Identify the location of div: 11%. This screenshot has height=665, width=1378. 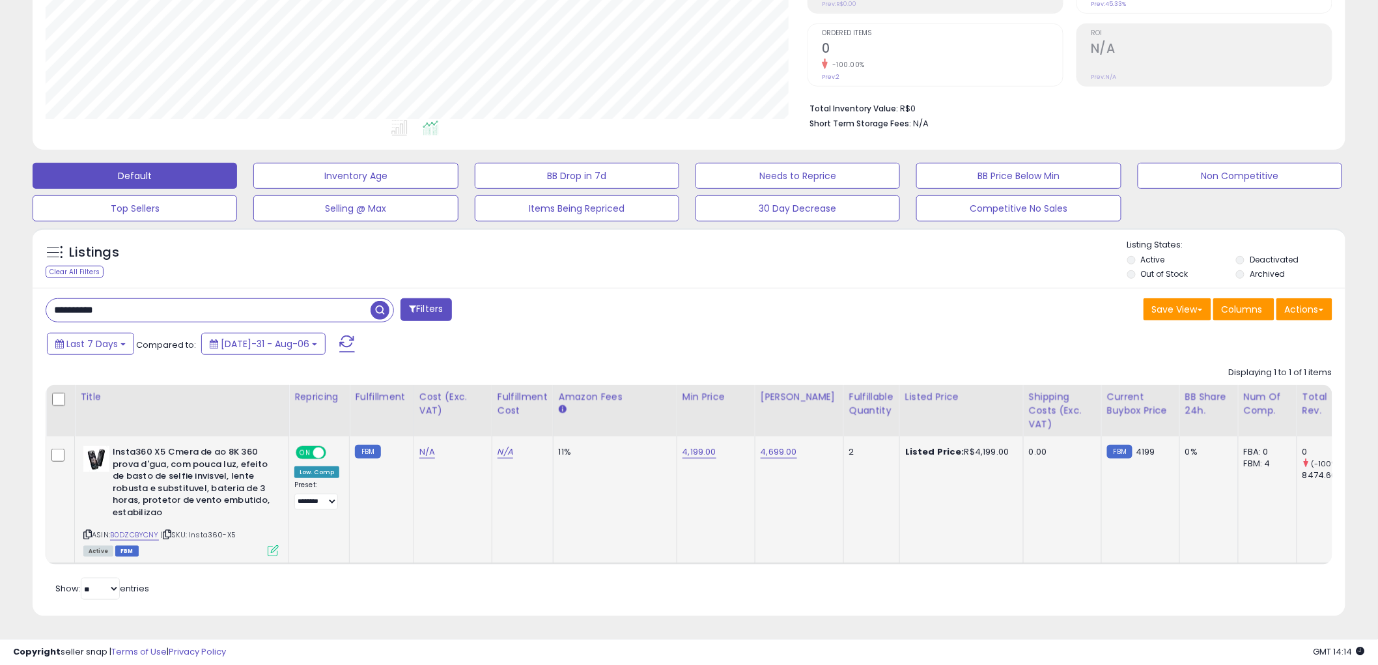
(613, 452).